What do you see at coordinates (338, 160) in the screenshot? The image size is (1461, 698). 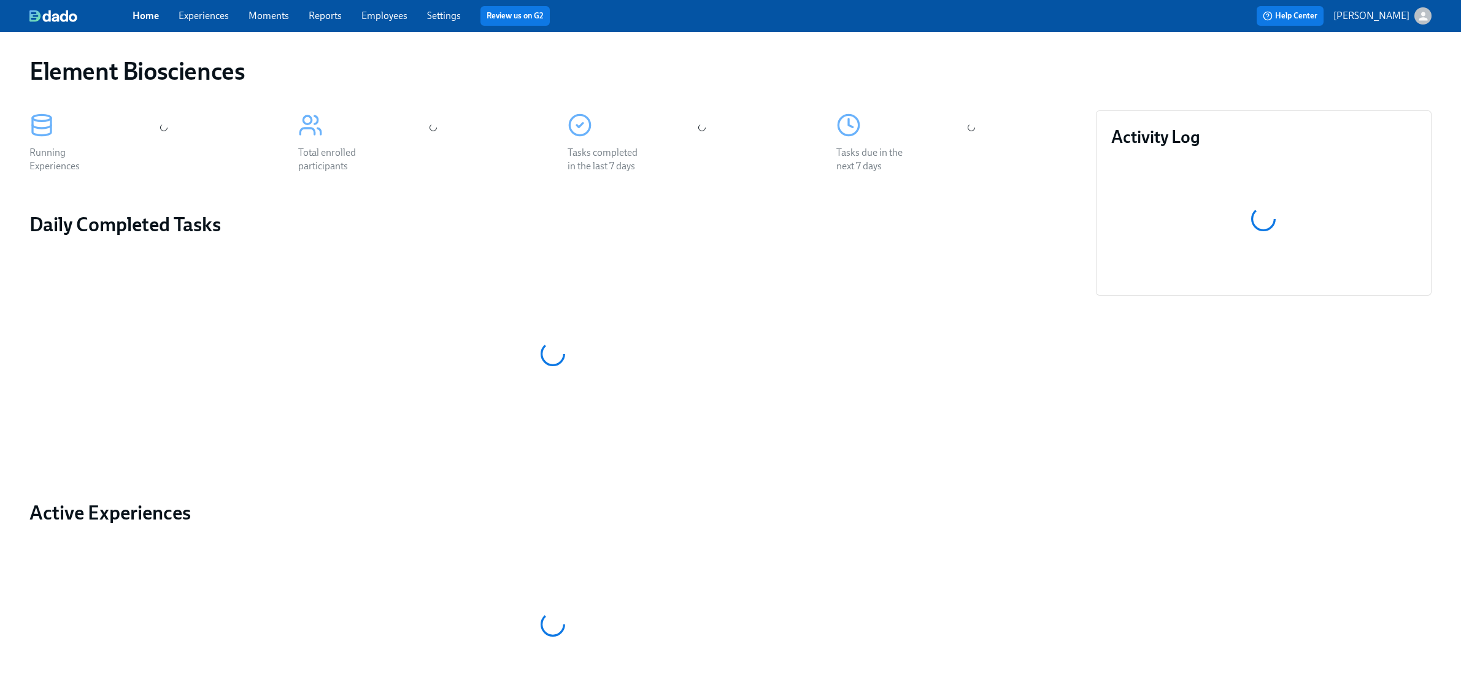 I see `div: Total enrolled participants` at bounding box center [338, 160].